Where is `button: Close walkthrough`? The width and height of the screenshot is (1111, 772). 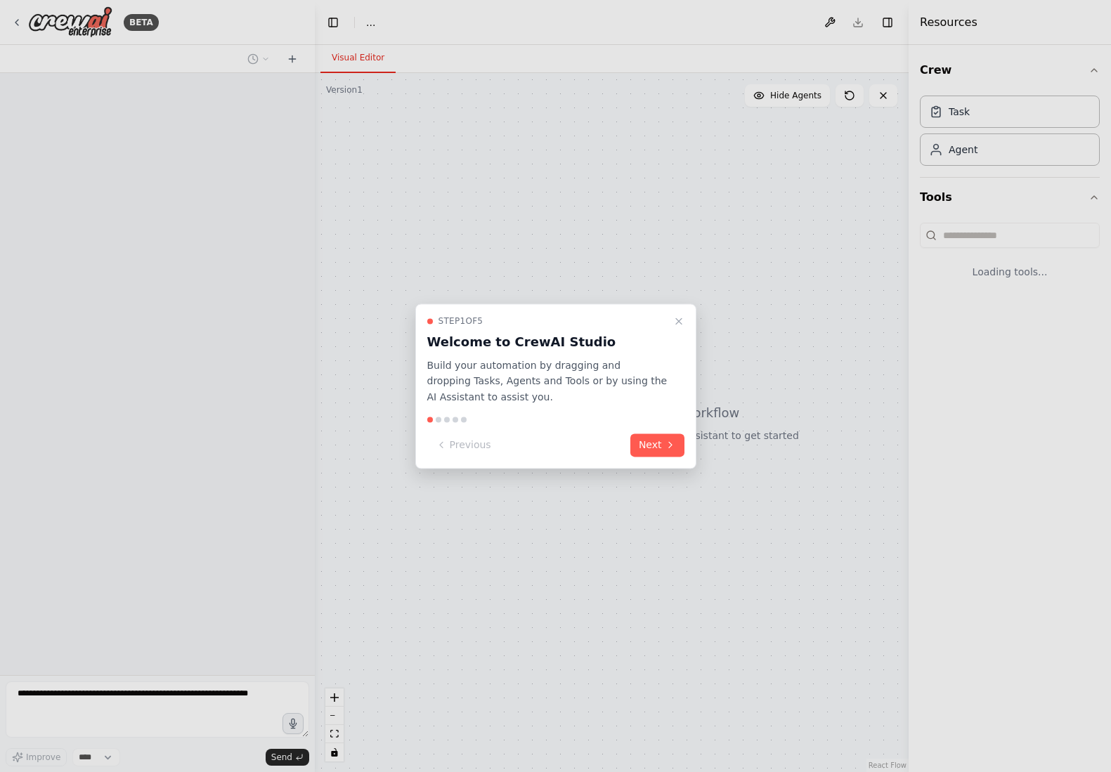 button: Close walkthrough is located at coordinates (679, 321).